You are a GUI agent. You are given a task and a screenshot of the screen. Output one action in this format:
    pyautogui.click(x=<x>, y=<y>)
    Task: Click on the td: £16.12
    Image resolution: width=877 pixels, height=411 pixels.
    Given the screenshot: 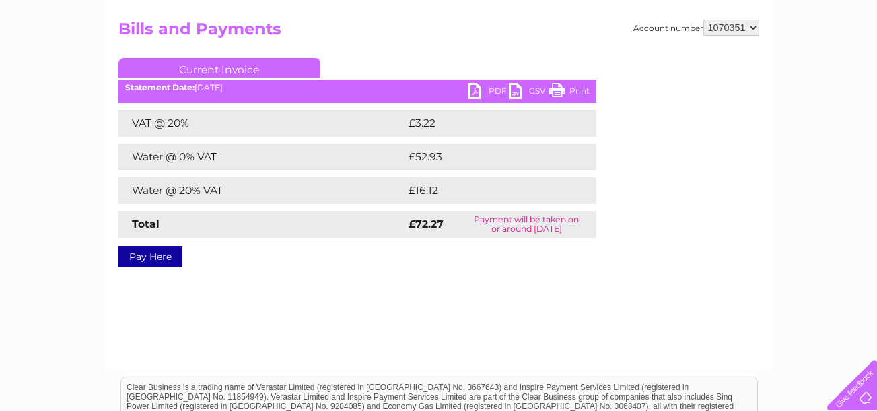 What is the action you would take?
    pyautogui.click(x=486, y=191)
    